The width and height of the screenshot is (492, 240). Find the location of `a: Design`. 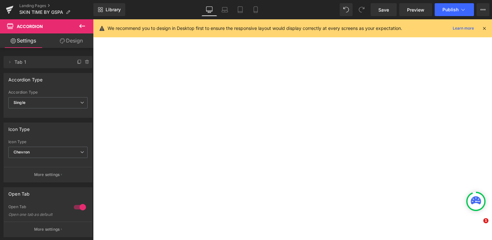

a: Design is located at coordinates (71, 41).